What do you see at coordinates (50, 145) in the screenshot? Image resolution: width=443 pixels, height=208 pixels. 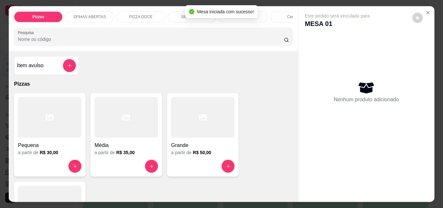 I see `h4: Pequena` at bounding box center [50, 145].